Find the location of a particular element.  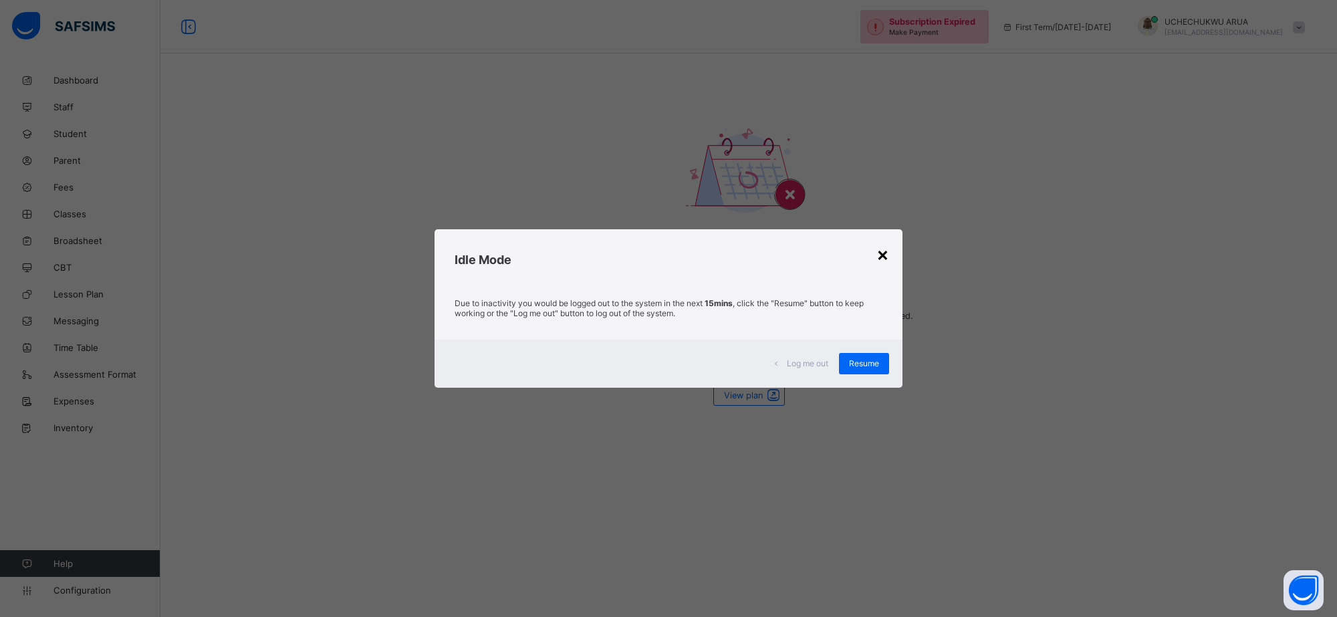

span: Log me out is located at coordinates (808, 363).